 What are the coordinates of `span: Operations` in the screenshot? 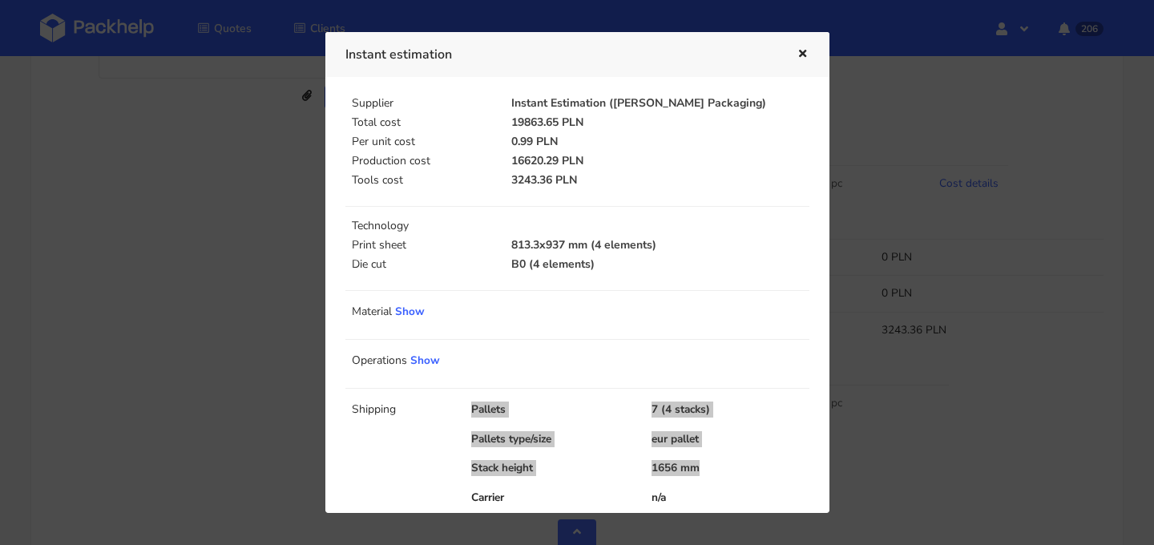 It's located at (379, 360).